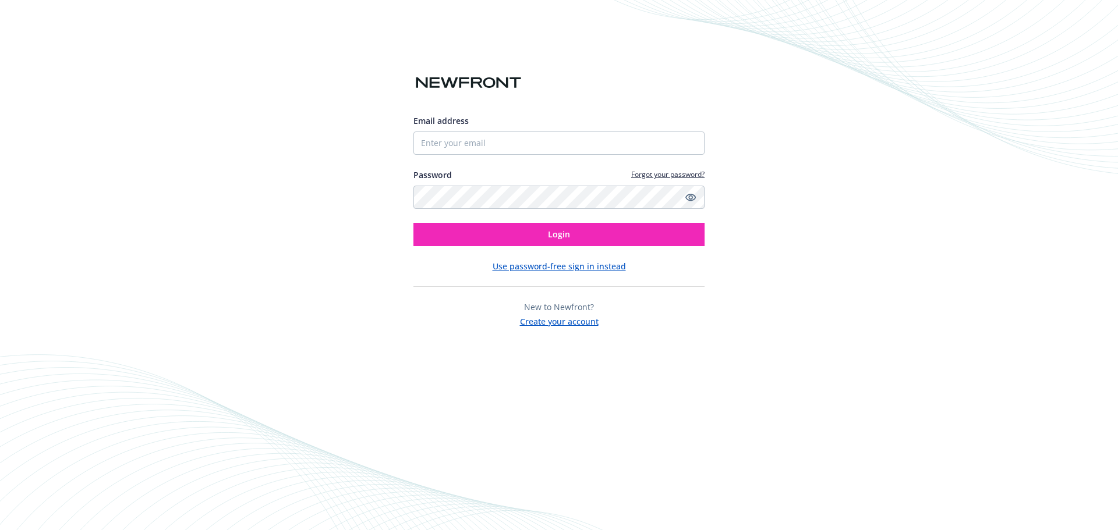 The height and width of the screenshot is (530, 1118). Describe the element at coordinates (559, 197) in the screenshot. I see `input: Enter your password` at that location.